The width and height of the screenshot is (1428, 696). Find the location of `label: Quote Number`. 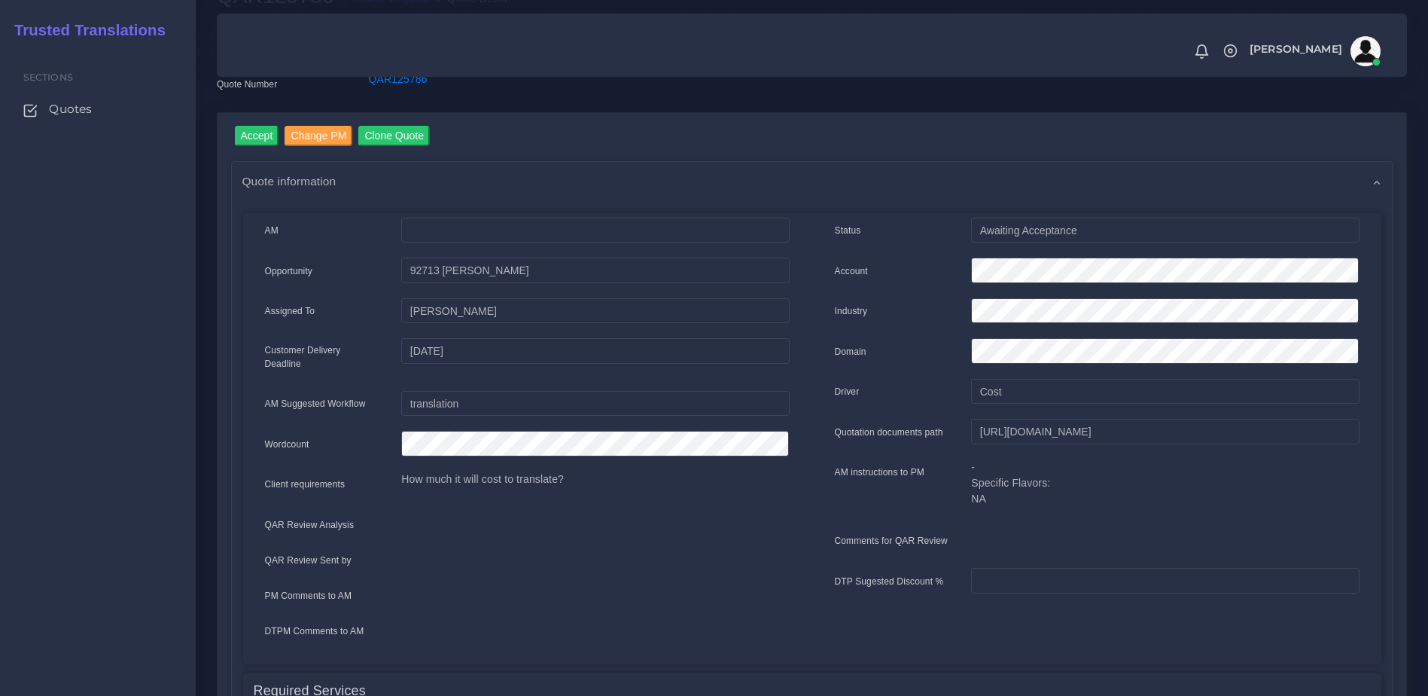

label: Quote Number is located at coordinates (247, 84).